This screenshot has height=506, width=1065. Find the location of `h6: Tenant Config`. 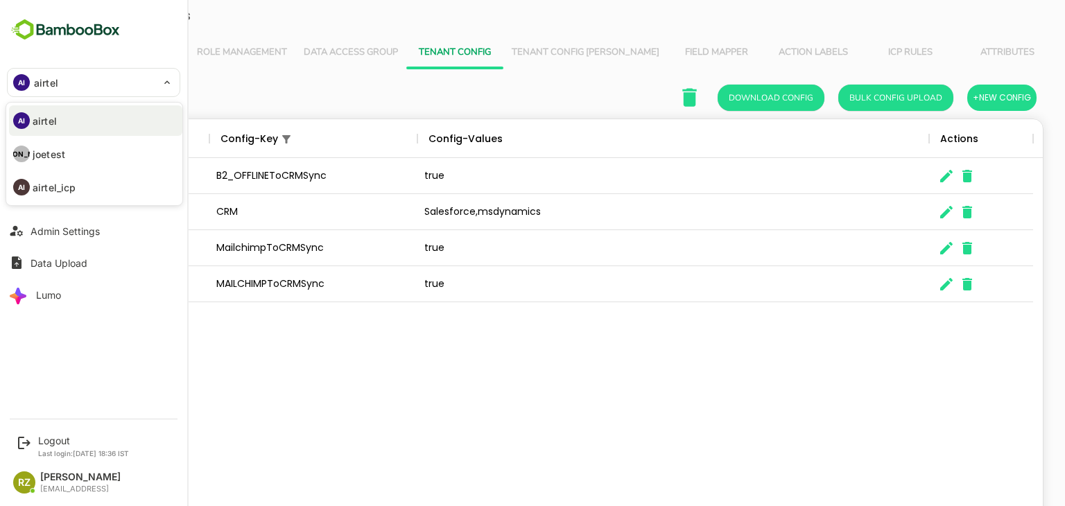

h6: Tenant Config is located at coordinates (71, 98).